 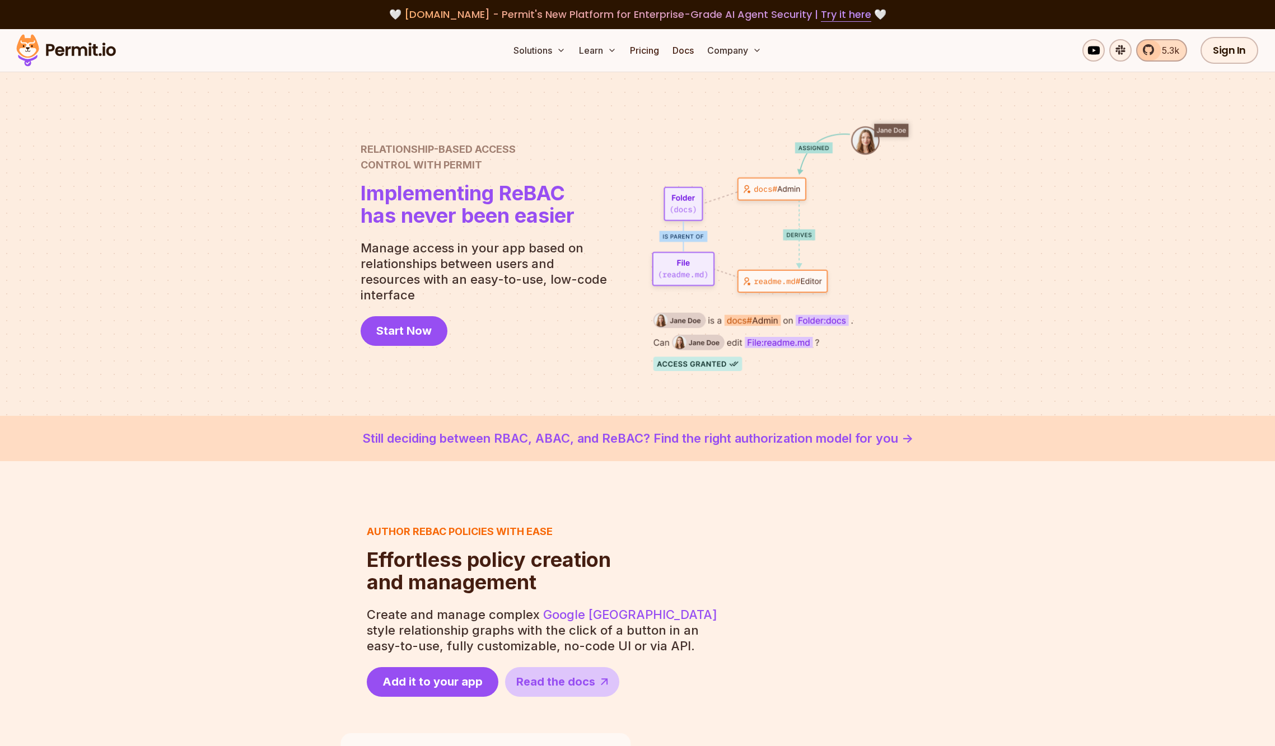 What do you see at coordinates (637, 438) in the screenshot?
I see `a: Still deciding between RBAC, ABAC, and ReBAC? Find the right authorization model for you ->` at bounding box center [637, 438].